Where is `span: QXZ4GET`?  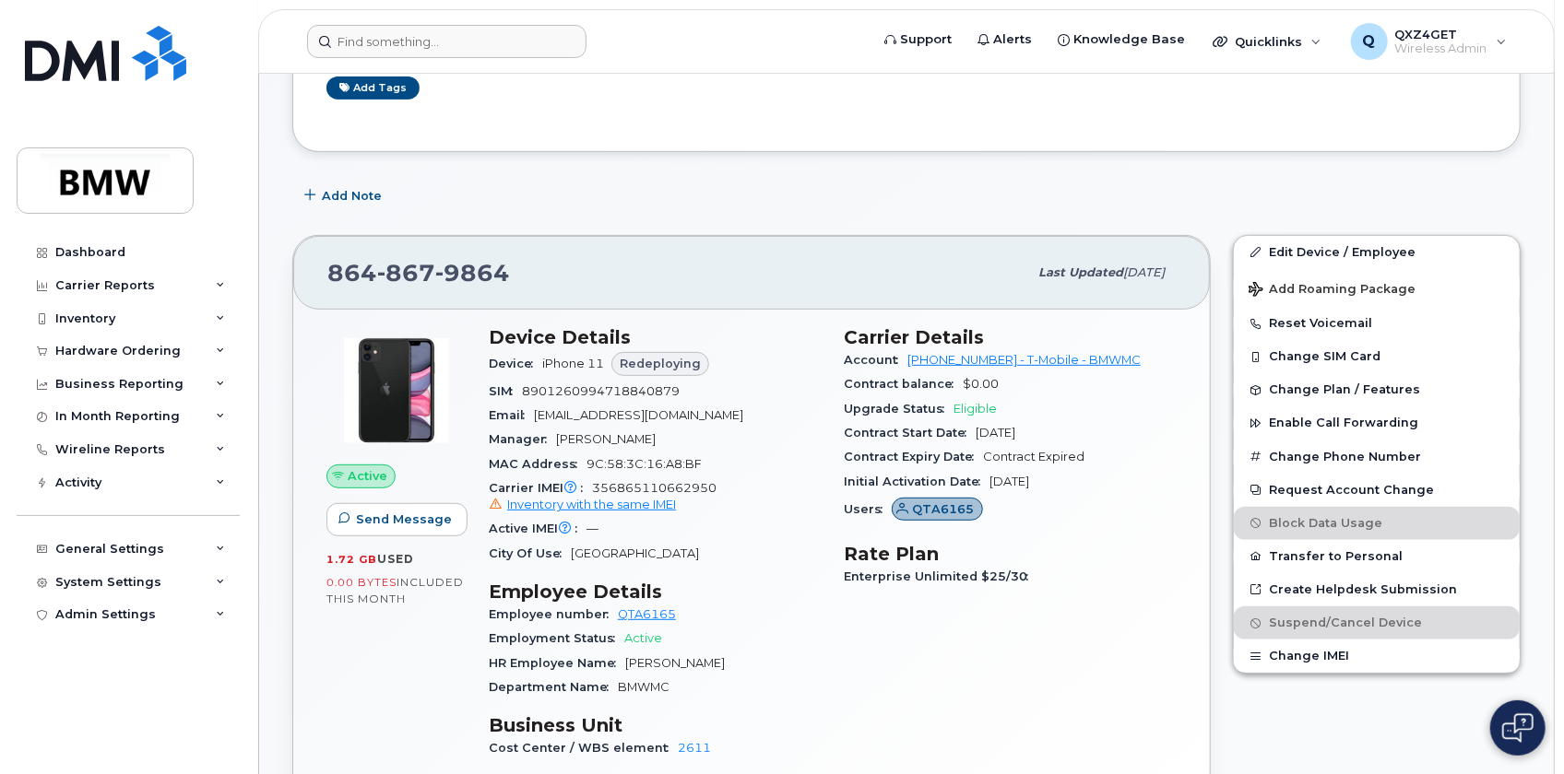
span: QXZ4GET is located at coordinates (1441, 34).